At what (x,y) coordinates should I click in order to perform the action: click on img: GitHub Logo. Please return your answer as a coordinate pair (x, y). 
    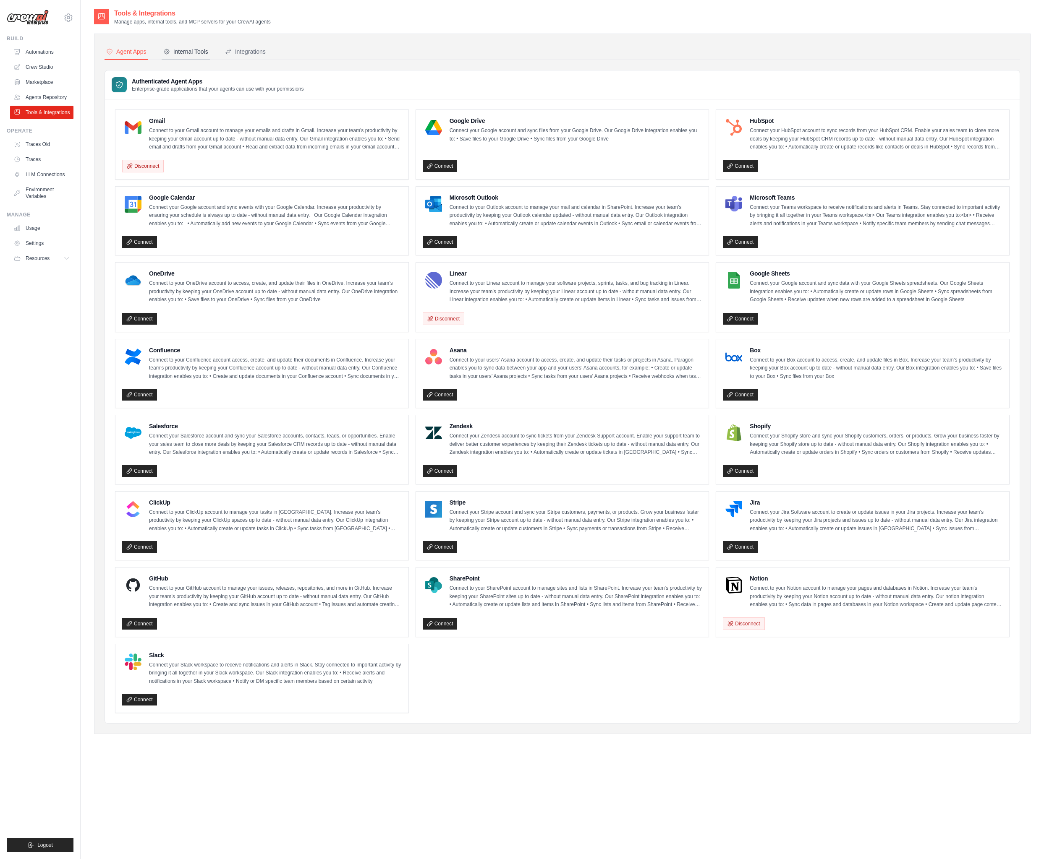
    Looking at the image, I should click on (133, 585).